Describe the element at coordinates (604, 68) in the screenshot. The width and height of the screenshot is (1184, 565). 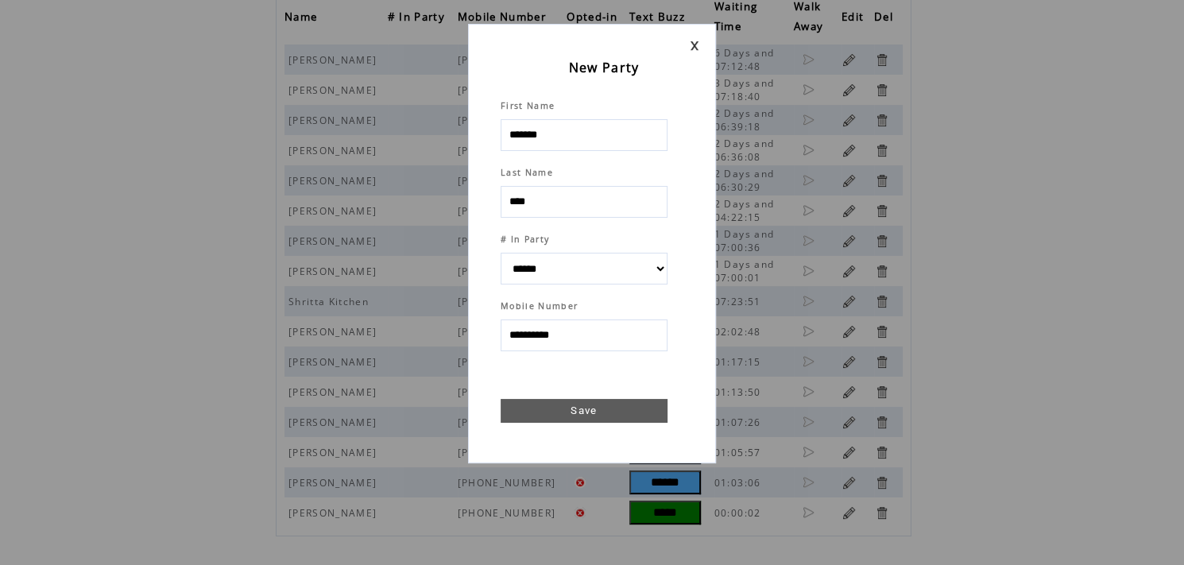
I see `span: New Party` at that location.